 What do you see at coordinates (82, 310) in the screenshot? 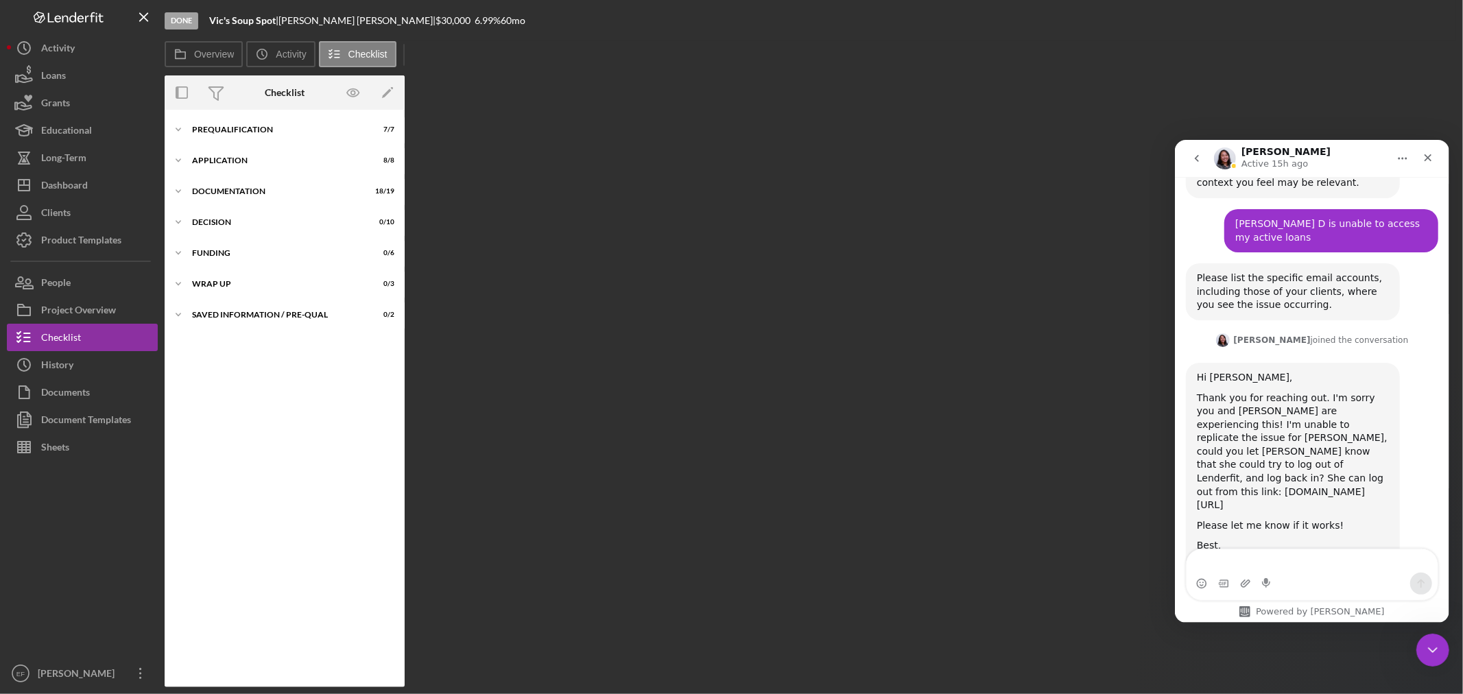
I see `button: Project Overview` at bounding box center [82, 310].